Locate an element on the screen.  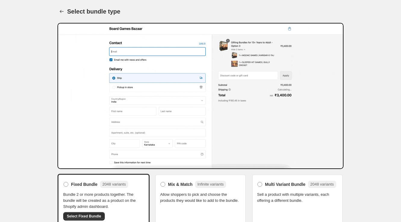
span: Allow shoppers to pick and choose the products they would like to add to the bundle. is located at coordinates (200, 197).